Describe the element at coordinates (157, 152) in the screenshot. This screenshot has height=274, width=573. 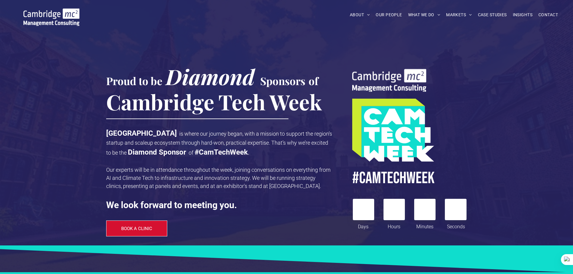
I see `strong: Diamond Sponsor` at that location.